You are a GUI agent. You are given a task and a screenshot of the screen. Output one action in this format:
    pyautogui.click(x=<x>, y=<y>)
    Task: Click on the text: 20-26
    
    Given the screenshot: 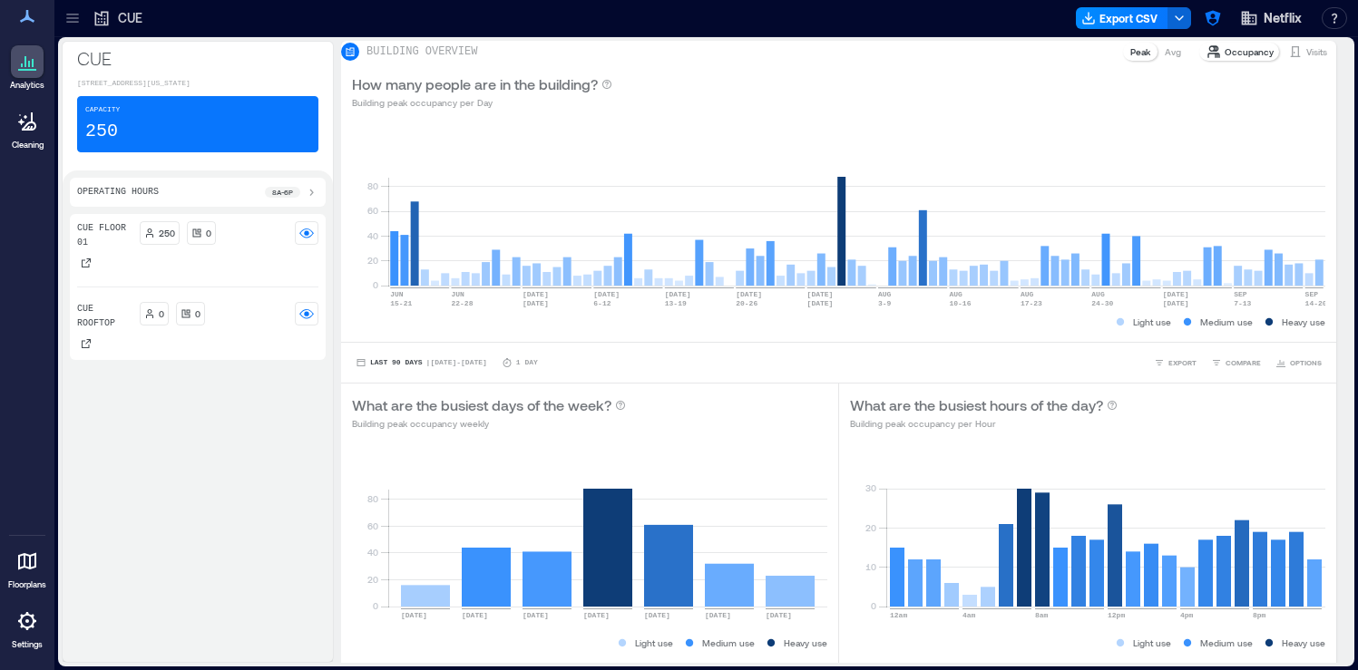 What is the action you would take?
    pyautogui.click(x=747, y=303)
    